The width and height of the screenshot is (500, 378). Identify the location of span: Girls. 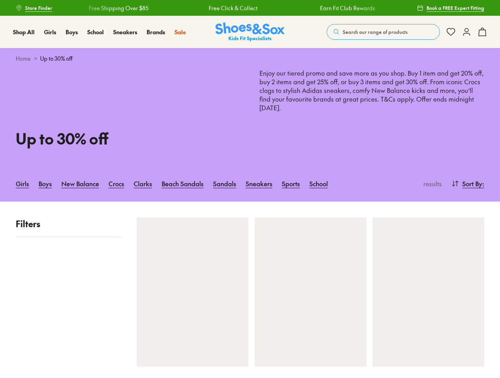
(50, 32).